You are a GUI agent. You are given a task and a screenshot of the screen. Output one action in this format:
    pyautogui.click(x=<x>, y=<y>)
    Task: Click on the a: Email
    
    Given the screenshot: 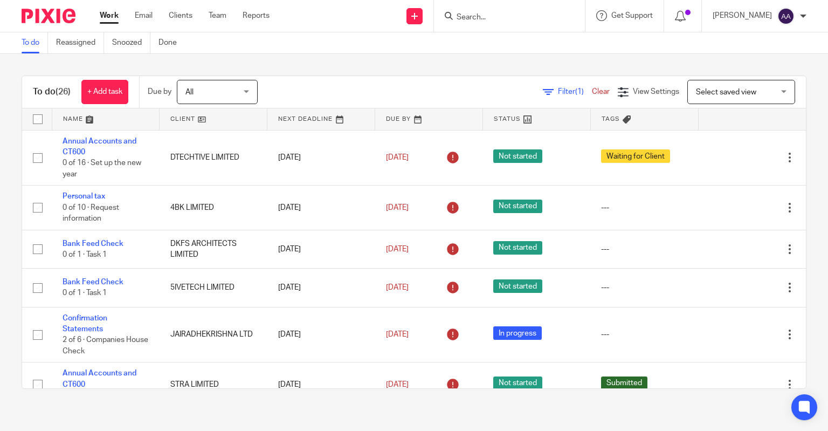 What is the action you would take?
    pyautogui.click(x=143, y=16)
    